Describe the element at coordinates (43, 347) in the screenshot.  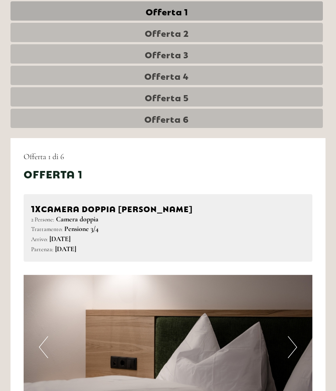
I see `button: Previous` at that location.